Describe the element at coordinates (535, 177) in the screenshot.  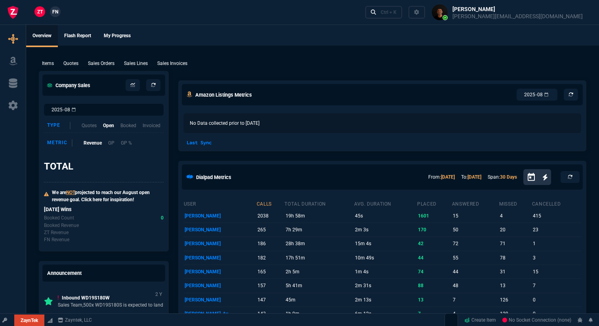
I see `button: Open calendar` at that location.